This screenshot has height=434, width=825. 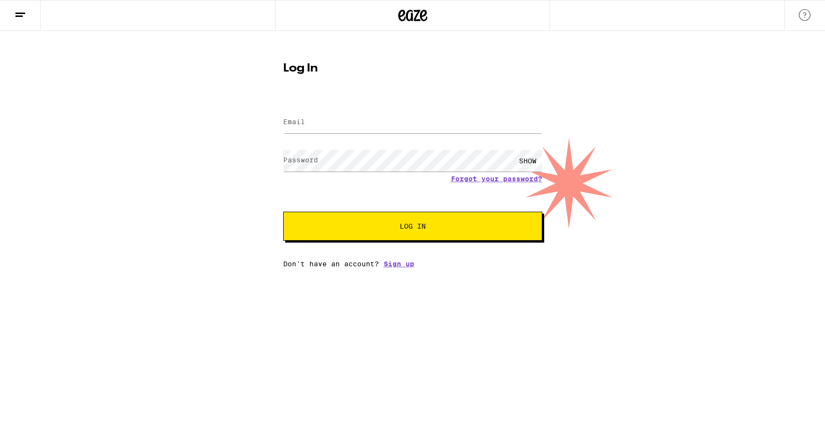 I want to click on div: SHOW, so click(x=528, y=161).